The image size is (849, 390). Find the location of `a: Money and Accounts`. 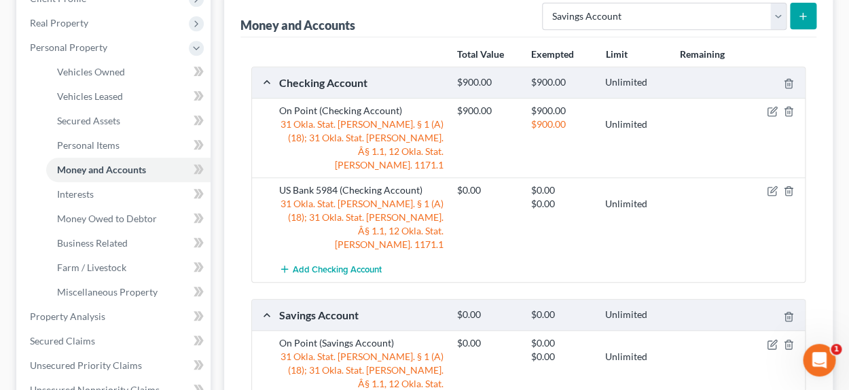

a: Money and Accounts is located at coordinates (128, 170).